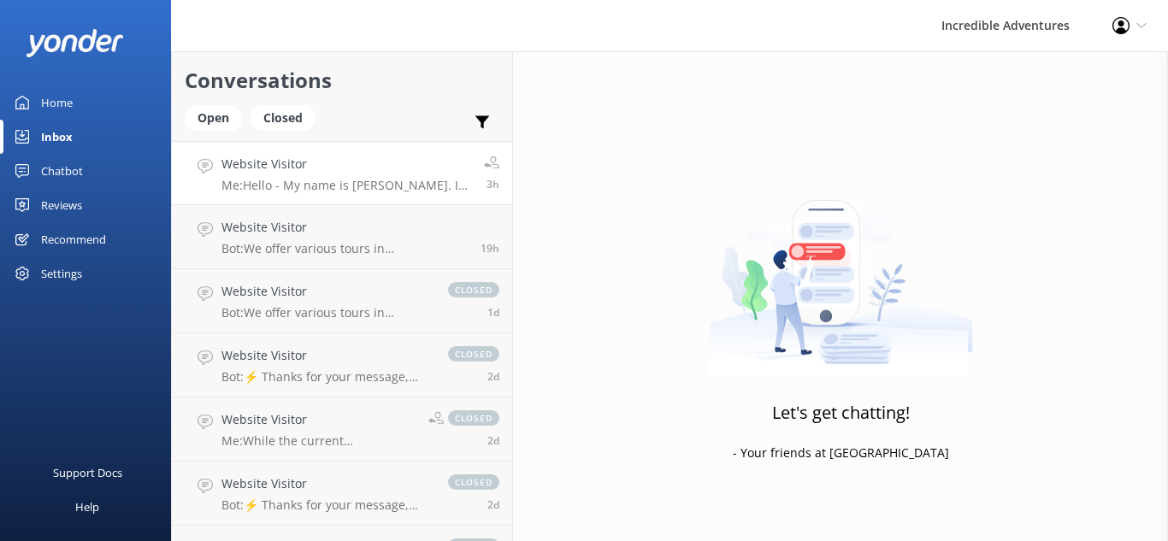 Image resolution: width=1168 pixels, height=541 pixels. Describe the element at coordinates (493, 440) in the screenshot. I see `span: Oct 13 2025 07:28am (UTC -07:00) America/Los_Angeles` at that location.